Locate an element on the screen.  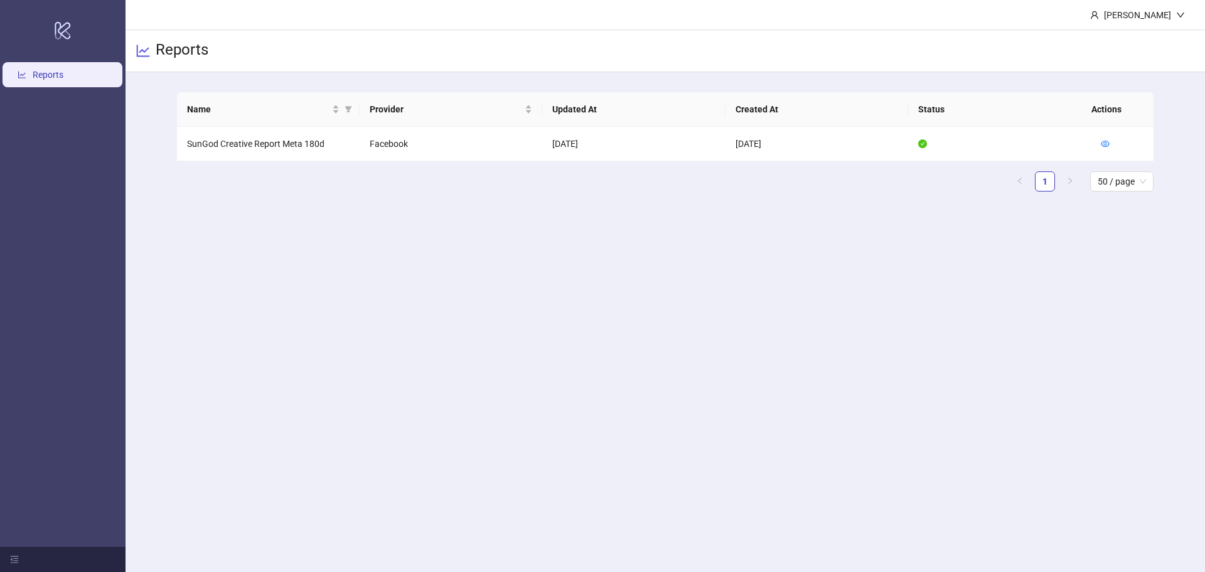
div: Page Size is located at coordinates (1121, 181).